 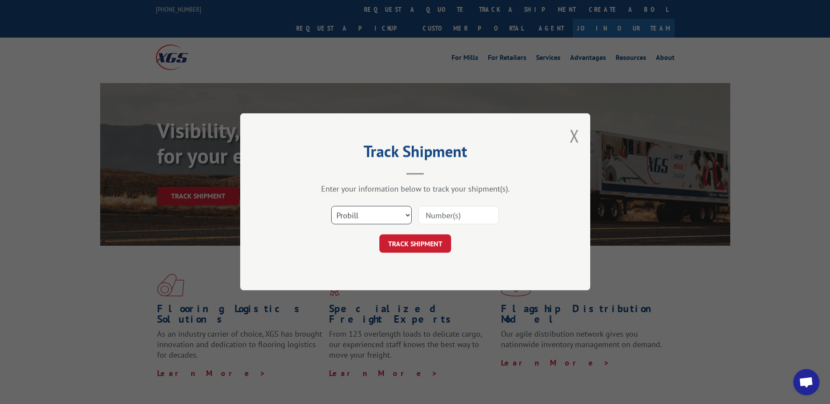 I want to click on button: Close modal, so click(x=574, y=136).